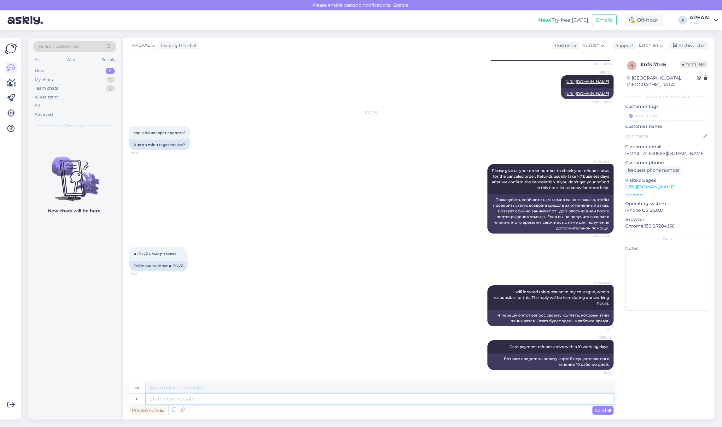 The image size is (722, 427). What do you see at coordinates (667, 116) in the screenshot?
I see `input: Add a tag` at bounding box center [667, 116].